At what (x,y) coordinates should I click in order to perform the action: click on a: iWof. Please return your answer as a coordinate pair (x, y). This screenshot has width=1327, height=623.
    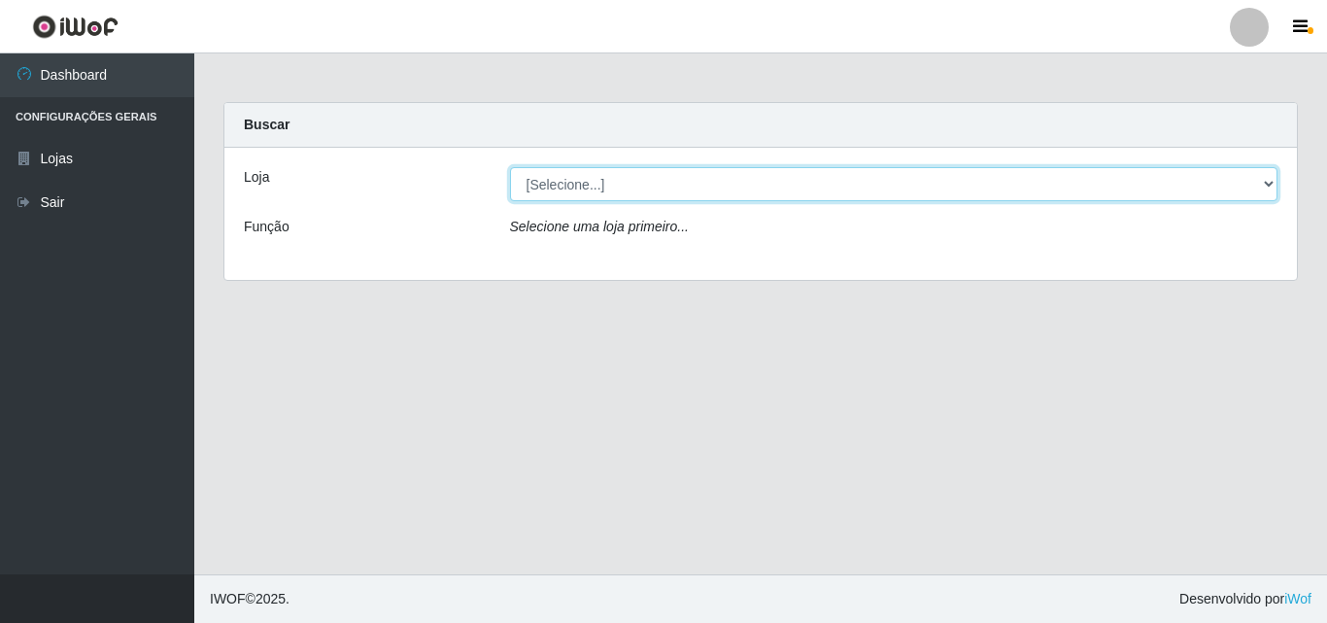
    Looking at the image, I should click on (1298, 598).